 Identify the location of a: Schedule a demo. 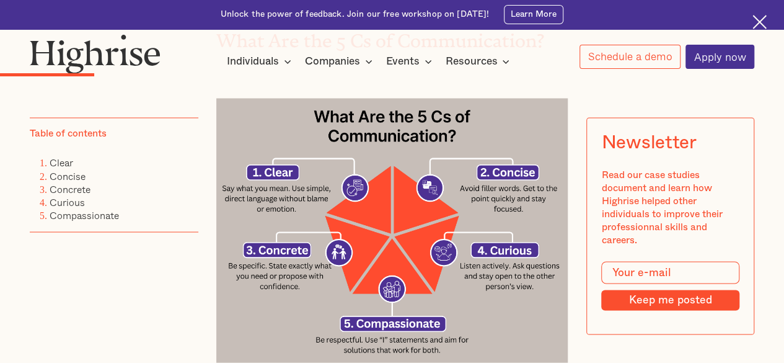
(630, 56).